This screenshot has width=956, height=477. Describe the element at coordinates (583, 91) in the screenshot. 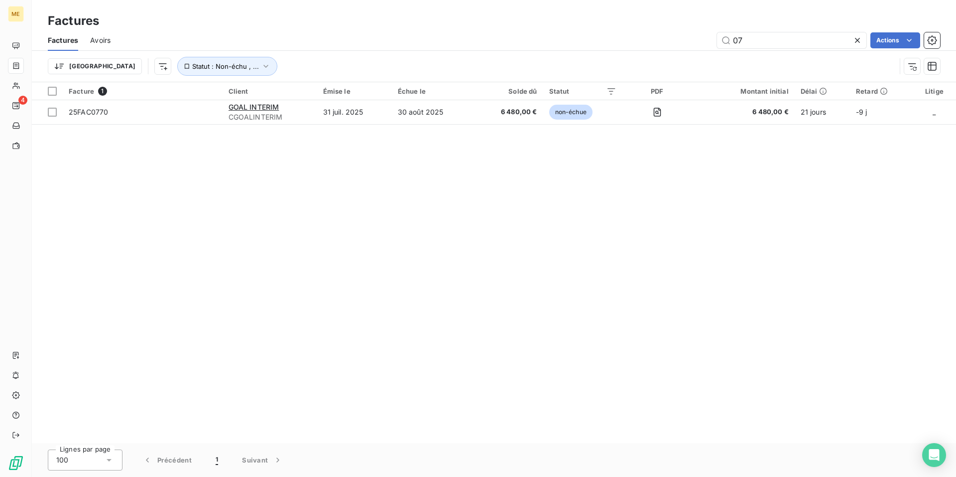

I see `div: Statut` at that location.